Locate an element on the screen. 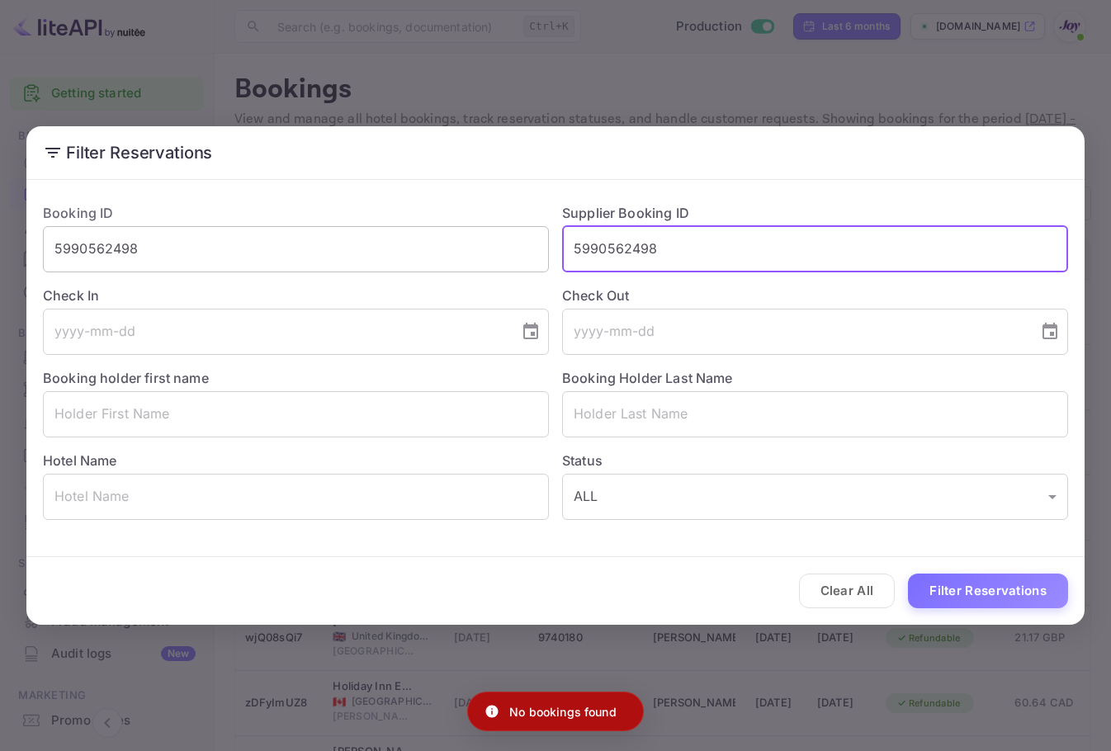  label: Check In is located at coordinates (296, 296).